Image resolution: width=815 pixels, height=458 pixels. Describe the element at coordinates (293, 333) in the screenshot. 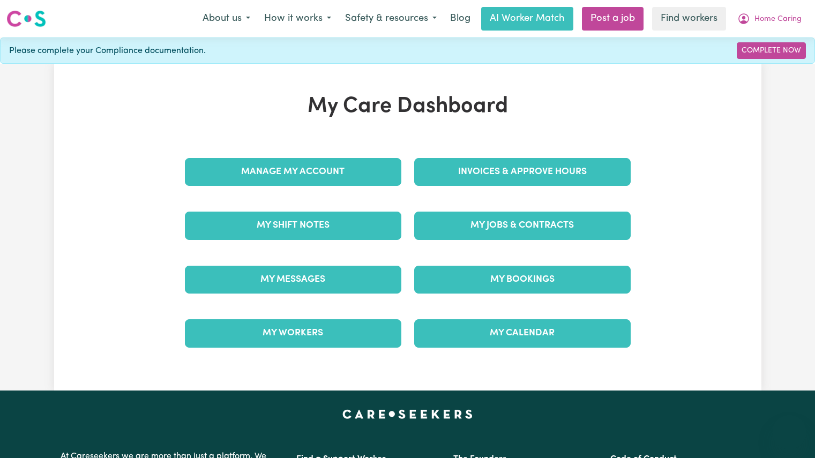

I see `a: My Workers` at that location.